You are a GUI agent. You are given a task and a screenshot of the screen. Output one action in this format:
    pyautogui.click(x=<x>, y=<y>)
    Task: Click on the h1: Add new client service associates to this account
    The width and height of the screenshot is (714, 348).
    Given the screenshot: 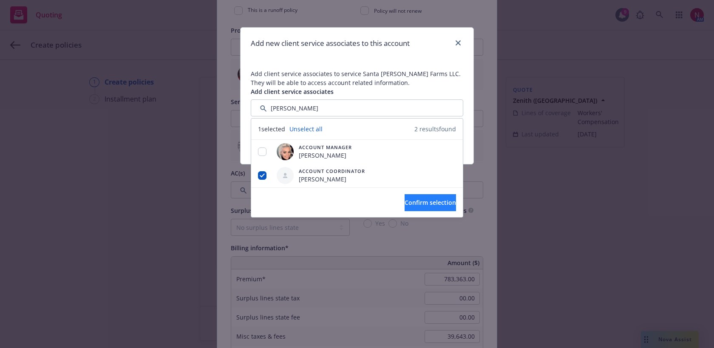 What is the action you would take?
    pyautogui.click(x=330, y=43)
    